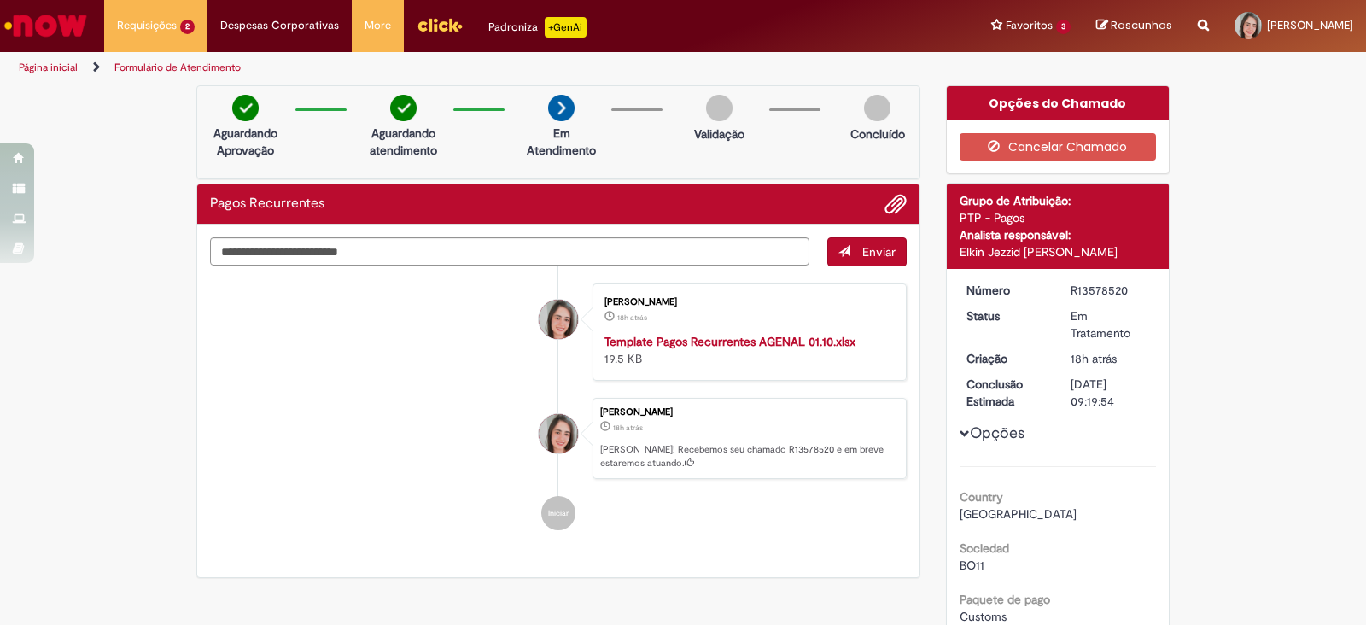 Image resolution: width=1366 pixels, height=625 pixels. What do you see at coordinates (147, 26) in the screenshot?
I see `span: Requisições` at bounding box center [147, 26].